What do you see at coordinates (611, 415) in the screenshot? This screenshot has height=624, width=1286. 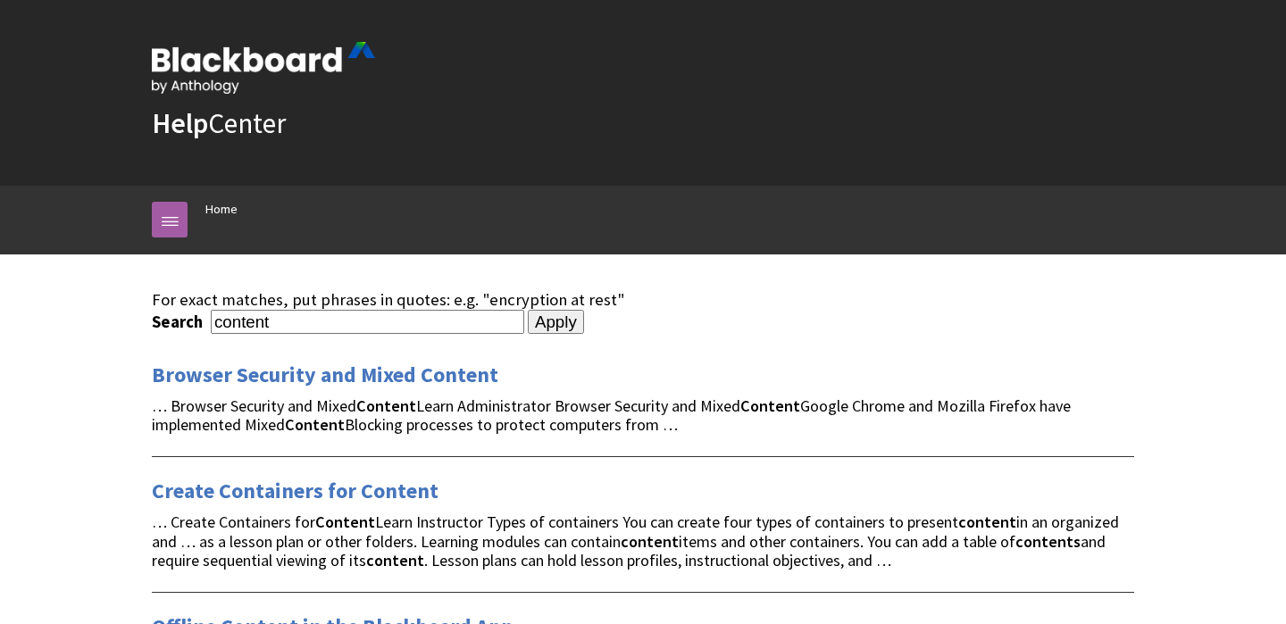 I see `span: … Browser Security and Mixed Learn Administrator Browser Security and Mixed Google Chrome and Moz...` at bounding box center [611, 415].